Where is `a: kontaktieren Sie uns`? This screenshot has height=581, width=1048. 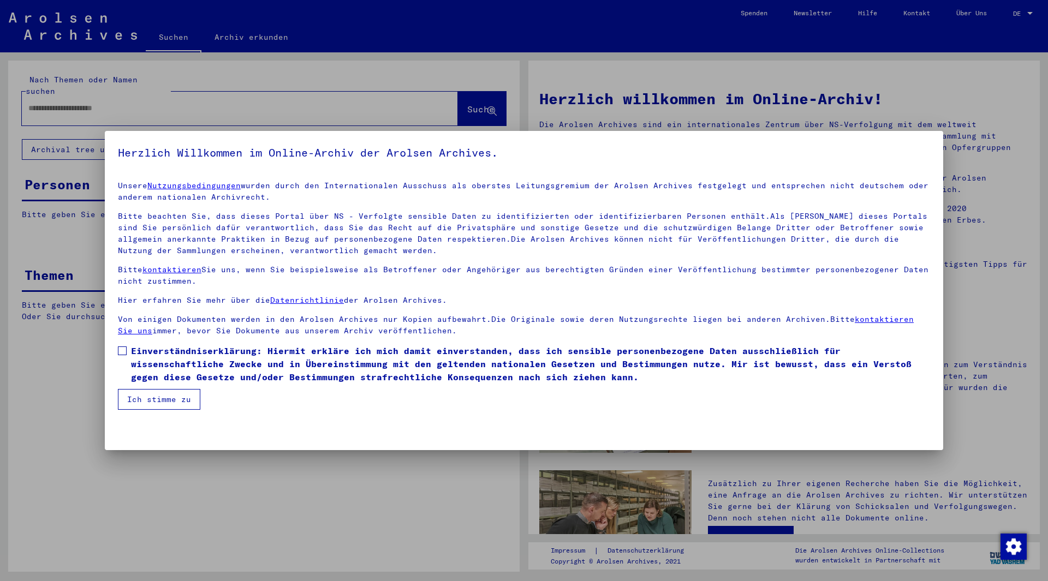
a: kontaktieren Sie uns is located at coordinates (516, 325).